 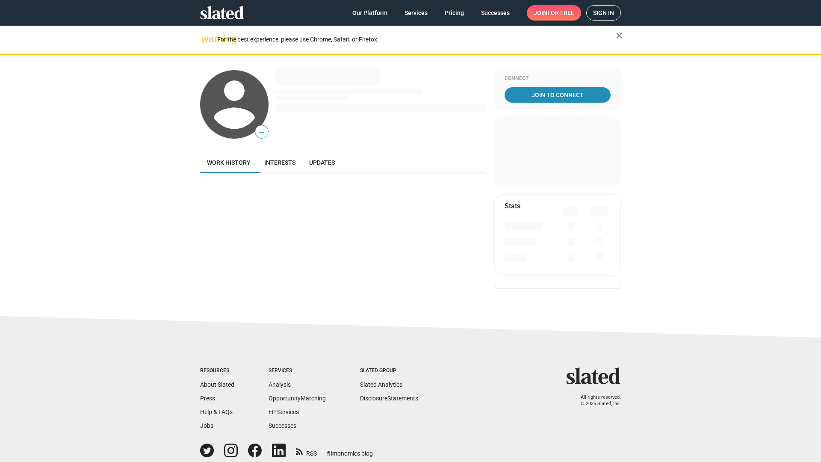 I want to click on span: Join To Connect, so click(x=557, y=95).